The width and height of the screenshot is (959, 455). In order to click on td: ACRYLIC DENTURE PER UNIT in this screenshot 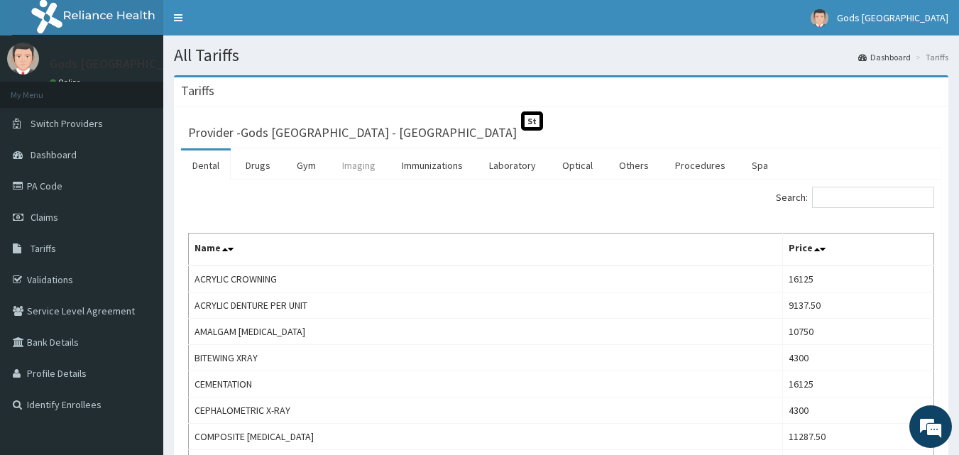, I will do `click(485, 305)`.